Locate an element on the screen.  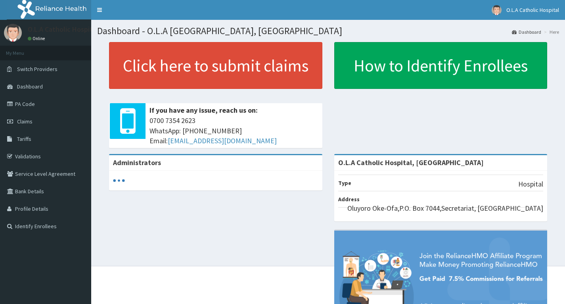
a: How to Identify Enrollees is located at coordinates (441, 65).